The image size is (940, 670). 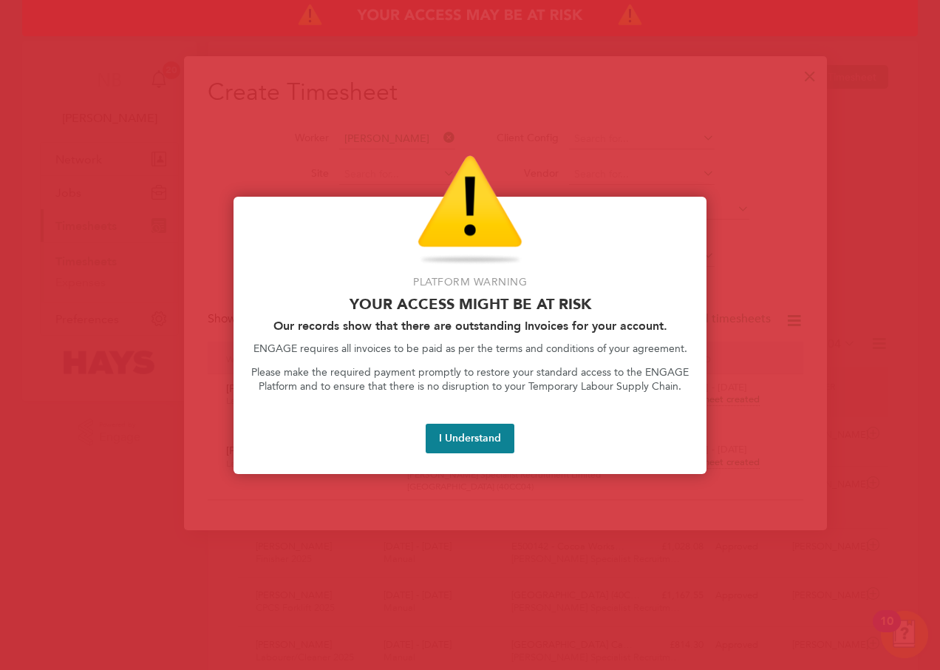 I want to click on div: Access At Risk, so click(x=470, y=335).